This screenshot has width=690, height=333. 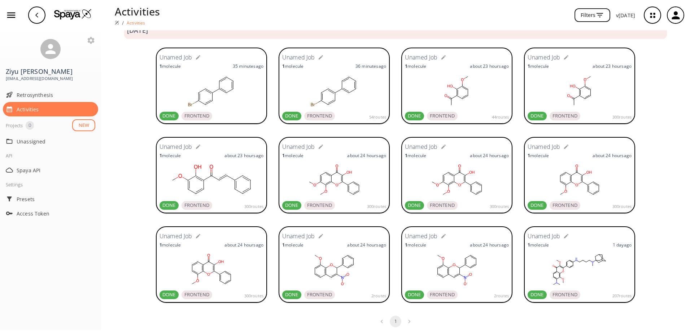 I want to click on a: Unamed Job1molecule36 minutesagoDONEFRONTEND54routes, so click(x=334, y=87).